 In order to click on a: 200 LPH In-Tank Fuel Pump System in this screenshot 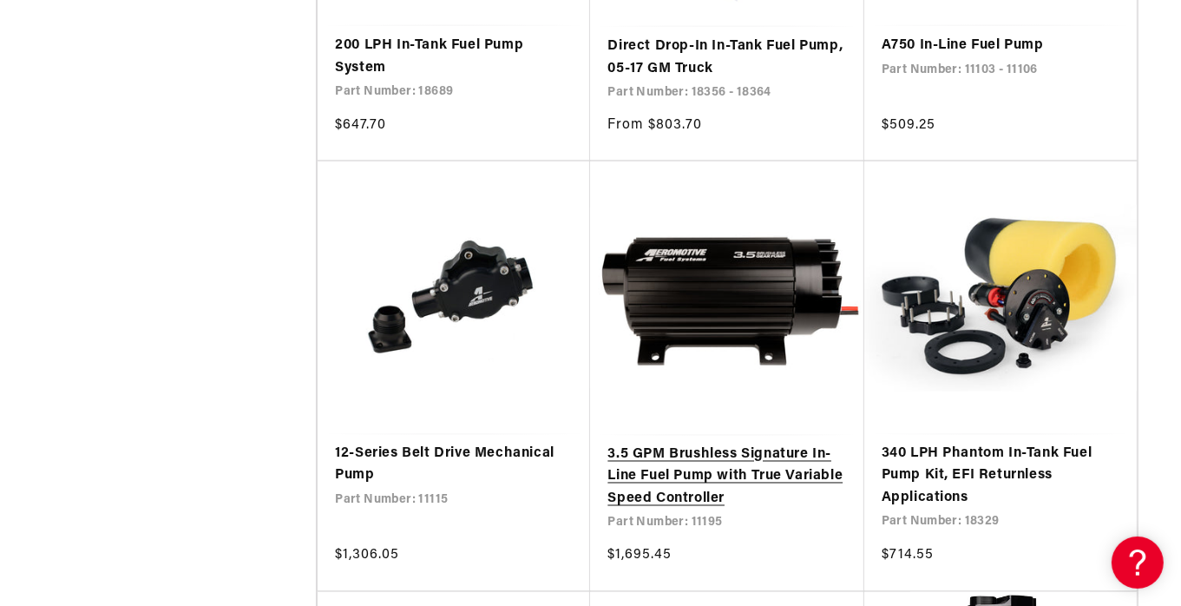, I will do `click(454, 56)`.